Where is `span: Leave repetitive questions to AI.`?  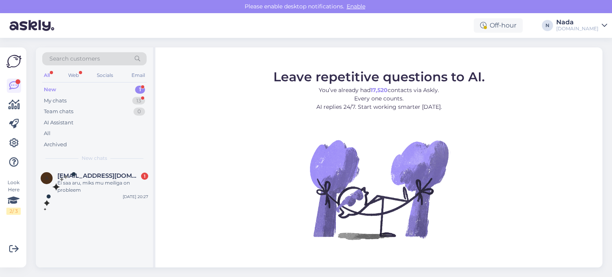 span: Leave repetitive questions to AI. is located at coordinates (379, 76).